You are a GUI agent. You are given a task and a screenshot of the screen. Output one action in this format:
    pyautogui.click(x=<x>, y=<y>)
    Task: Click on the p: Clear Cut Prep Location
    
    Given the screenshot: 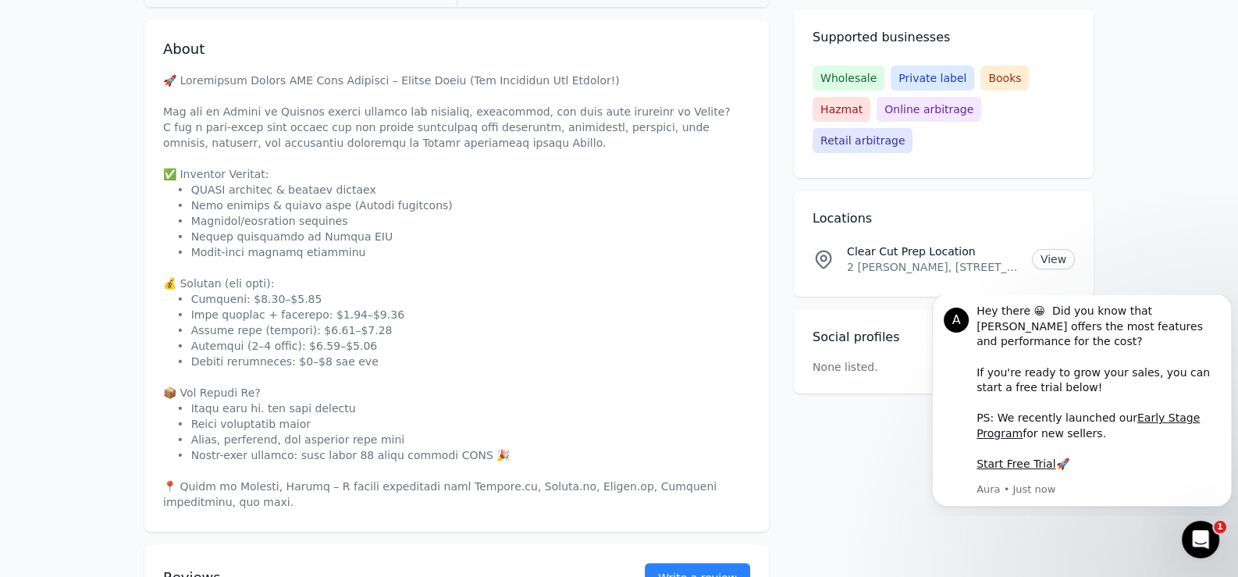 What is the action you would take?
    pyautogui.click(x=933, y=251)
    